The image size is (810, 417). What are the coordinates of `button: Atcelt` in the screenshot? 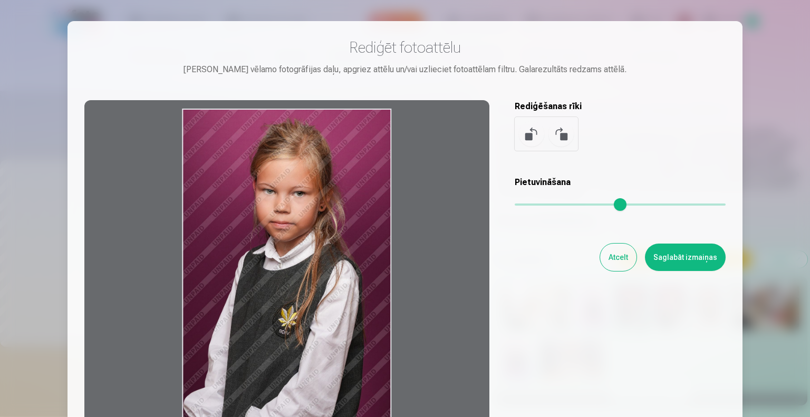 It's located at (618, 257).